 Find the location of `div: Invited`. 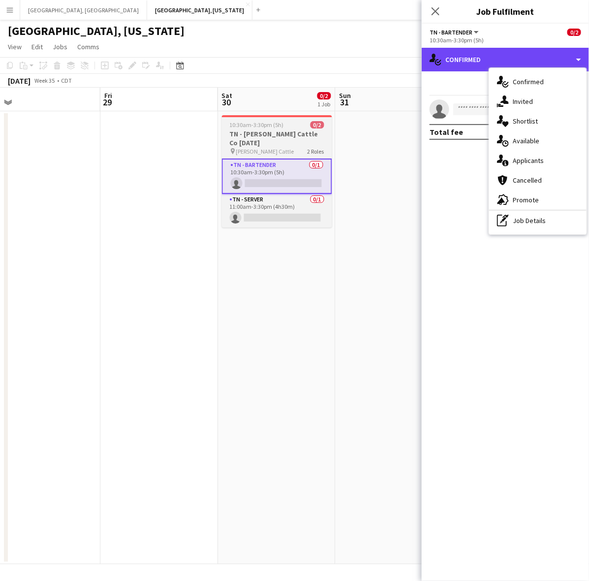

div: Invited is located at coordinates (538, 101).